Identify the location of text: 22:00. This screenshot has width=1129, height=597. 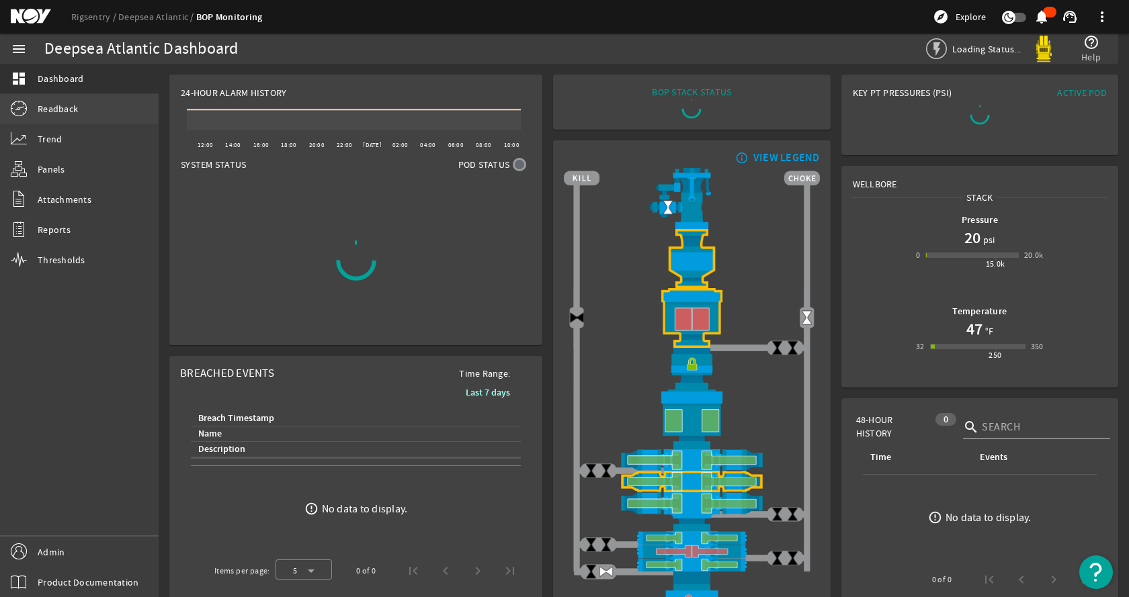
(344, 145).